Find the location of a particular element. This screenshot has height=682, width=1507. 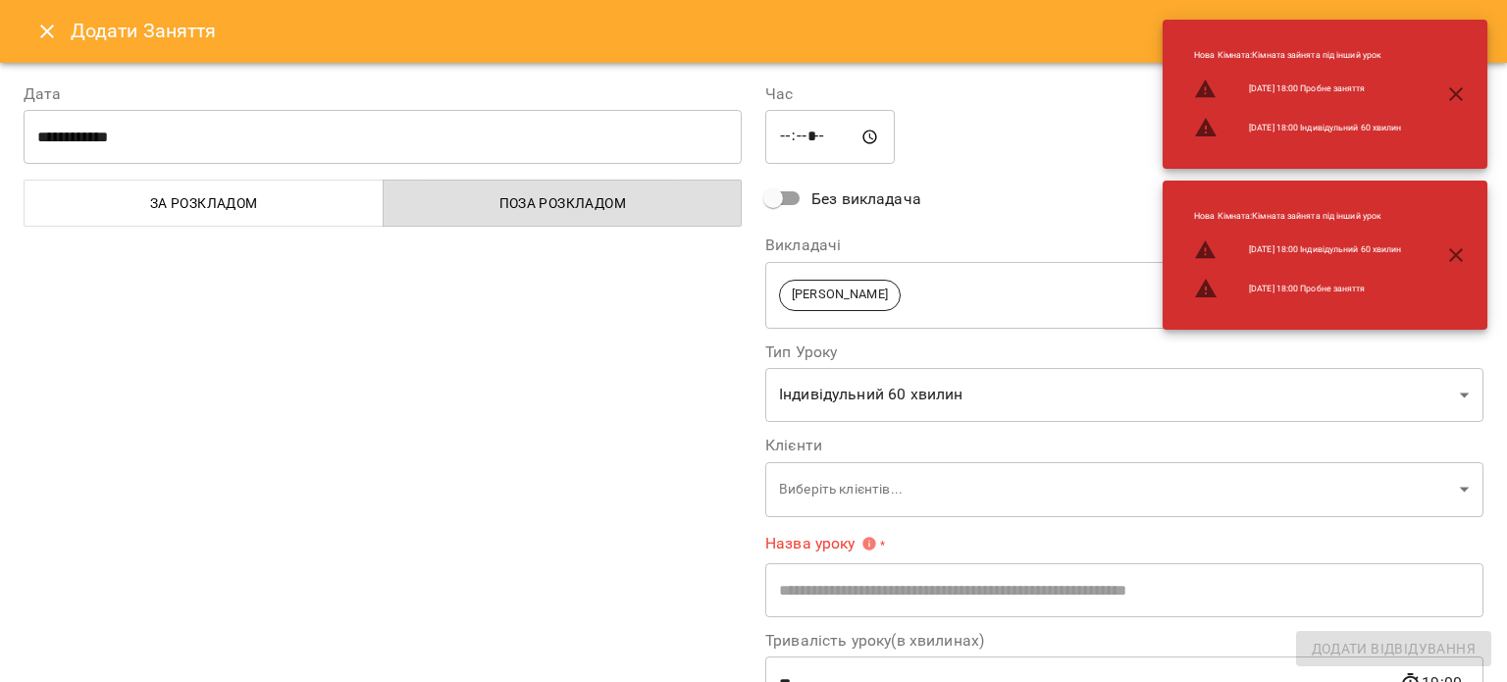

svg: Вкажіть назву уроку або виберіть клієнтів is located at coordinates (869, 543).